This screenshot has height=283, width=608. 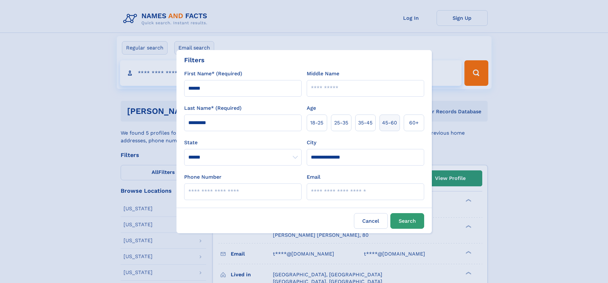 I want to click on span: 45‑60, so click(x=389, y=123).